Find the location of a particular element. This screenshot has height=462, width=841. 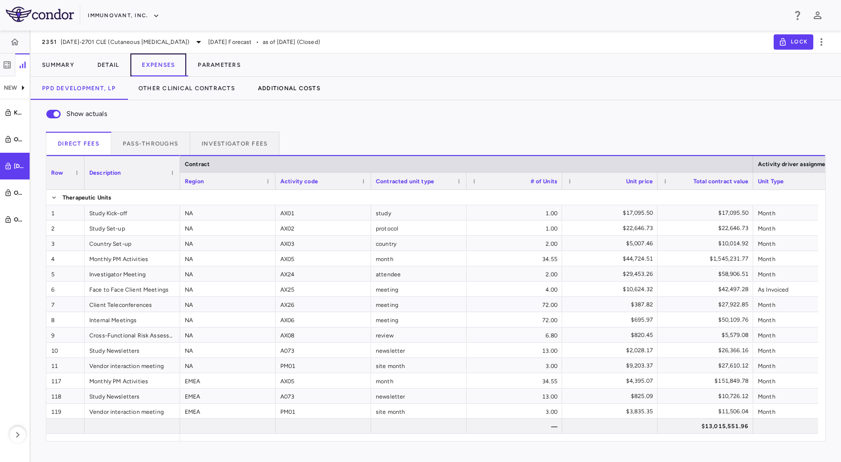

div: 6.80 is located at coordinates (515, 335).